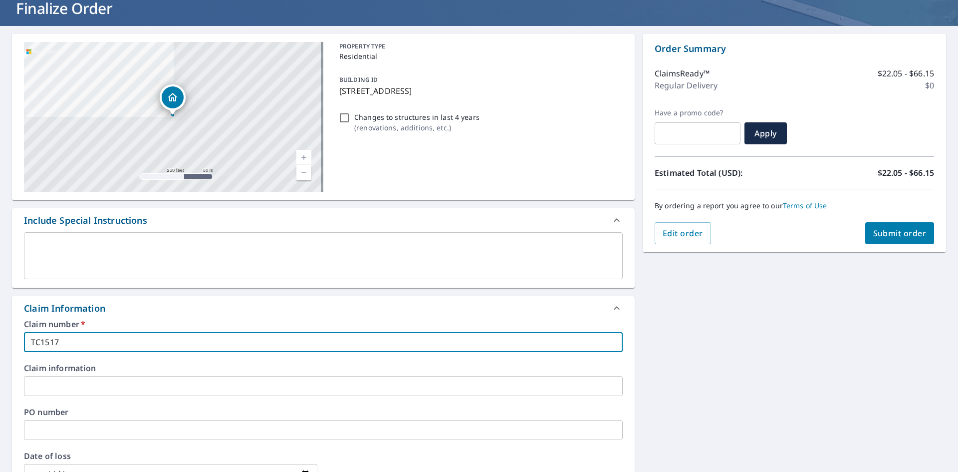 The height and width of the screenshot is (472, 958). Describe the element at coordinates (479, 46) in the screenshot. I see `p: PROPERTY TYPE` at that location.